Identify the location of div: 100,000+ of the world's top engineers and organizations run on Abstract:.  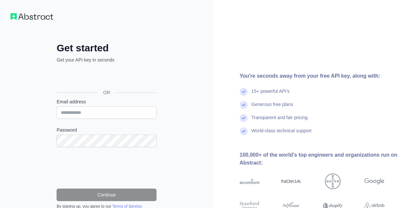
(323, 159).